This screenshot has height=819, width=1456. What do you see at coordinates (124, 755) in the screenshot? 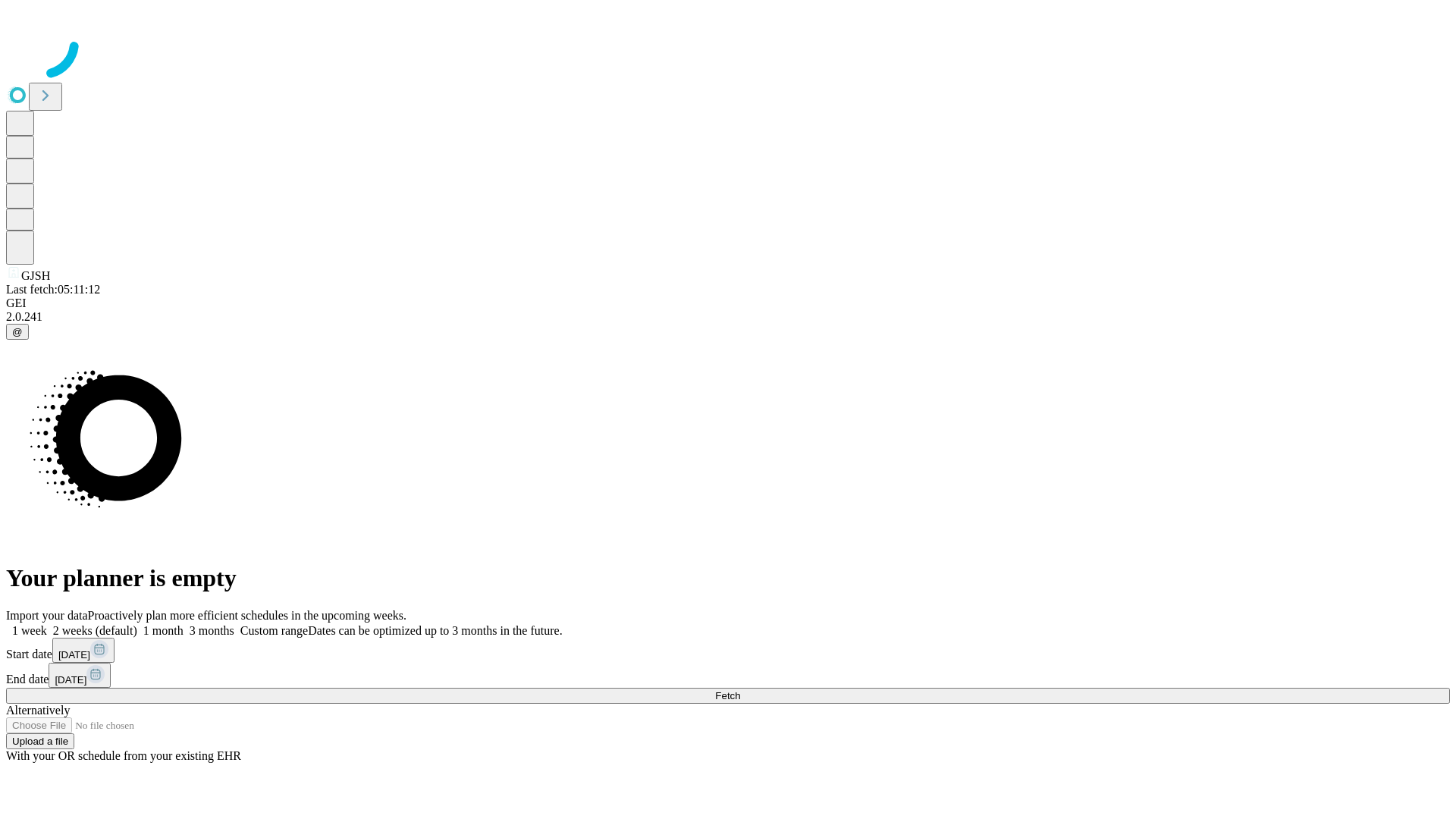
I see `span: With your OR schedule from your existing EHR` at bounding box center [124, 755].